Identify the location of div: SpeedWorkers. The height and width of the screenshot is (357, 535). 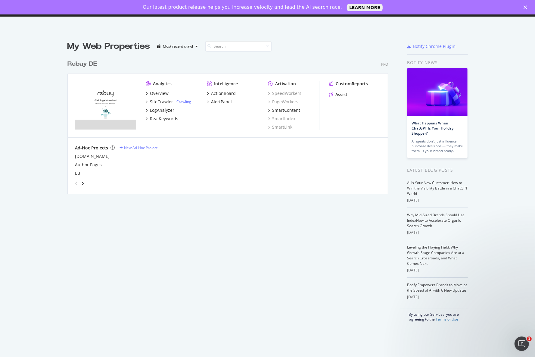
(285, 93).